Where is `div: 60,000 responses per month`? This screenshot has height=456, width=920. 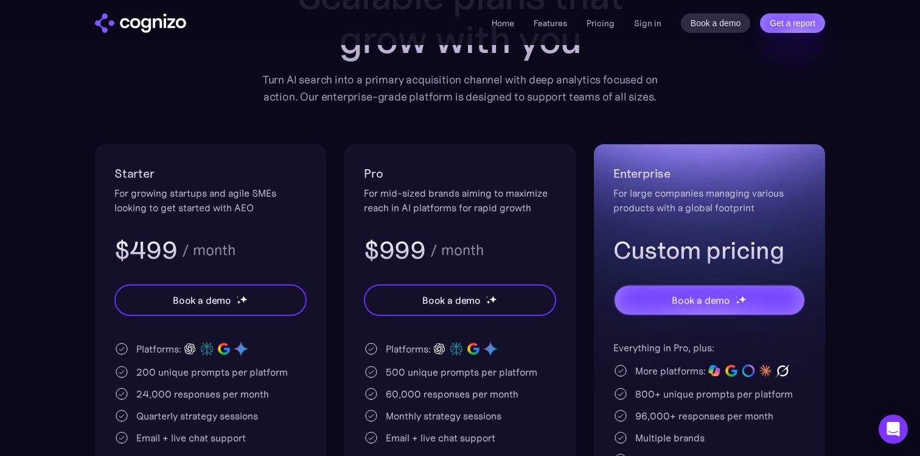
div: 60,000 responses per month is located at coordinates (452, 394).